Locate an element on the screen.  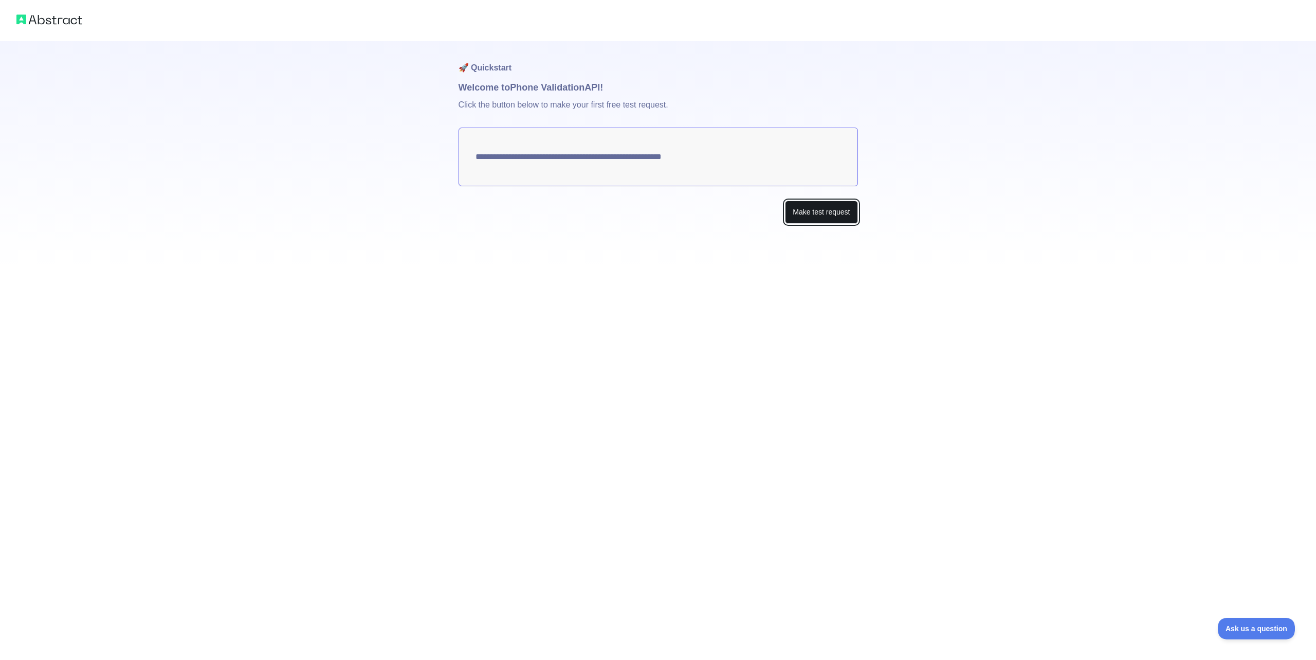
button: Make test request is located at coordinates (821, 212).